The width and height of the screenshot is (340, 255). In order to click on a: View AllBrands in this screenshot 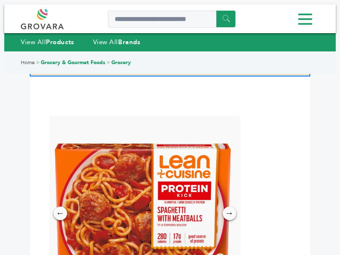, I will do `click(117, 42)`.